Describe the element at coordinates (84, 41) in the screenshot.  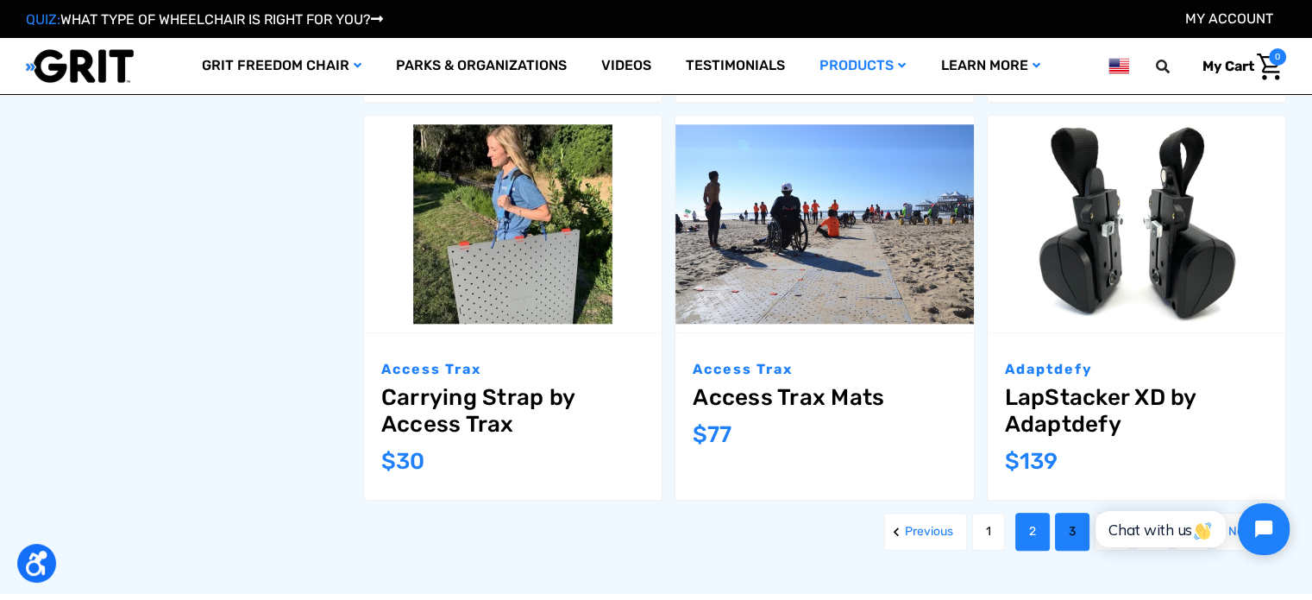
I see `button: Chat with us👋` at that location.